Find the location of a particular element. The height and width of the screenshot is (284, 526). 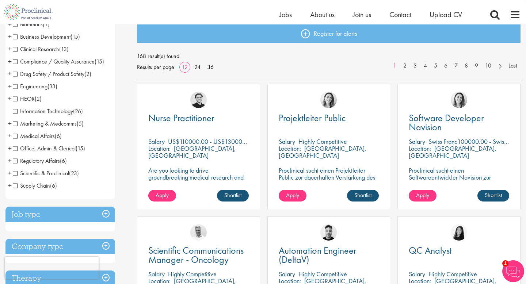

span: (1) is located at coordinates (46, 24).